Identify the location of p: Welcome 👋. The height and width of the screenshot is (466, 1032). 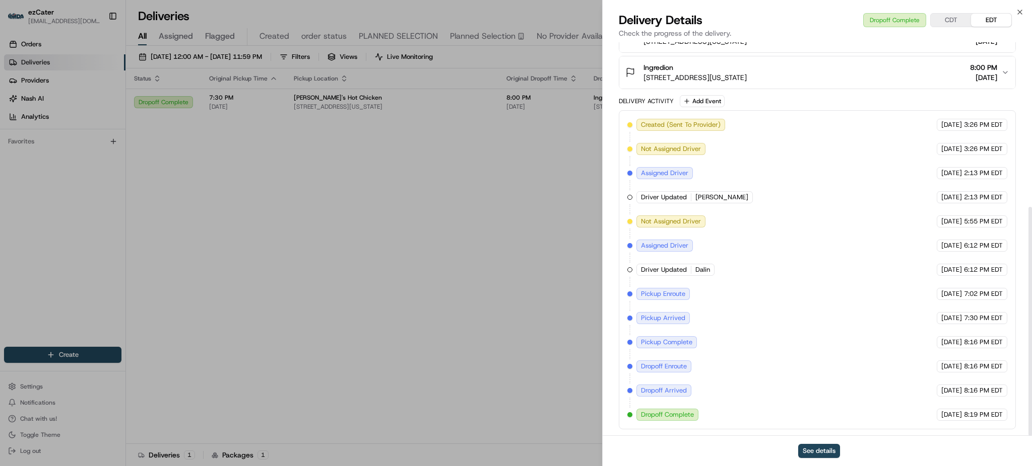
(97, 48).